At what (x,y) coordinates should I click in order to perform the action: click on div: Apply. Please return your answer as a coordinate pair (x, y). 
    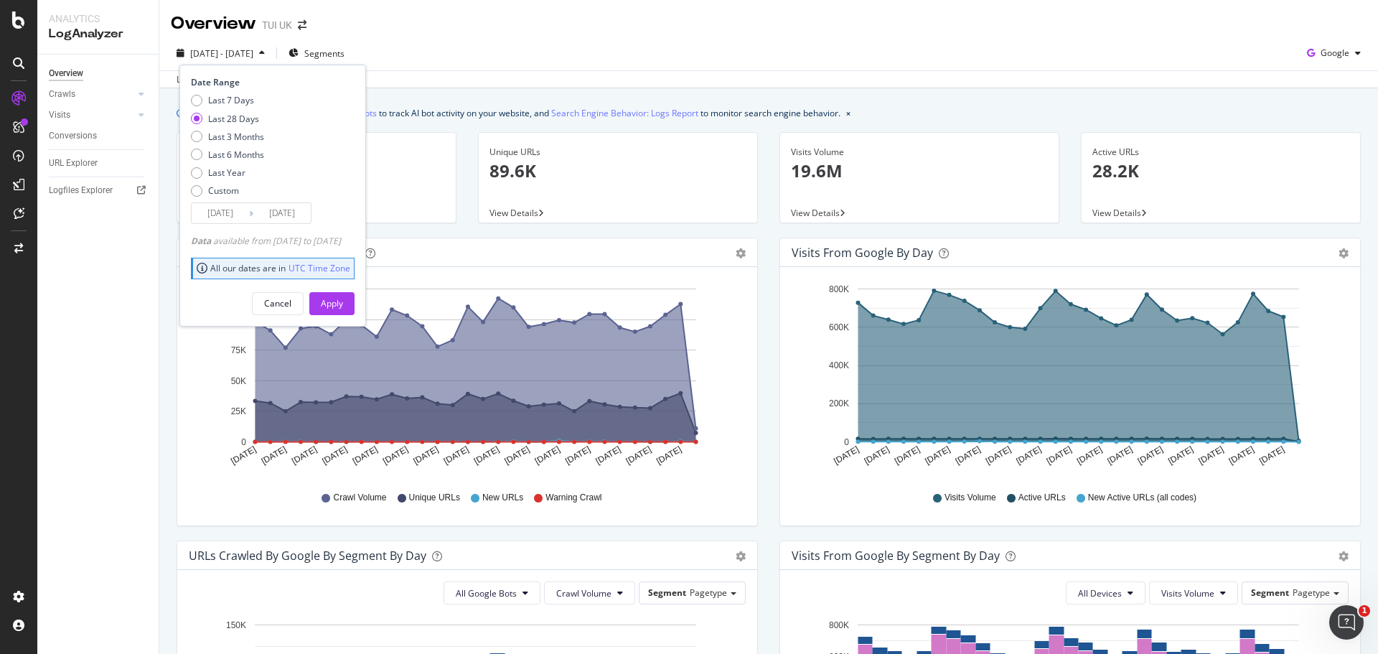
    Looking at the image, I should click on (331, 303).